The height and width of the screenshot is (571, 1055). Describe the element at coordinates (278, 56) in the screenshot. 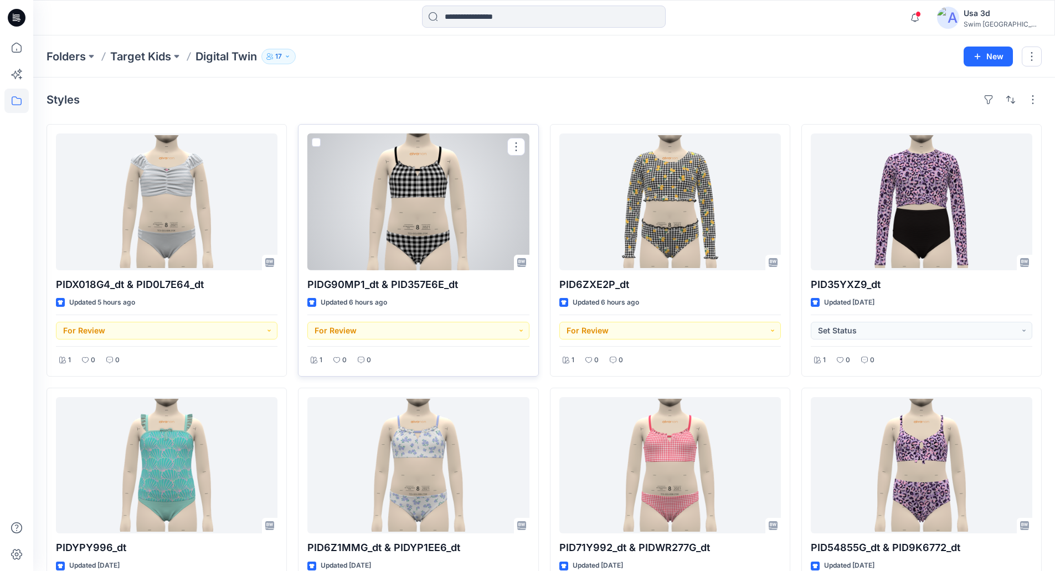

I see `button: 17` at that location.